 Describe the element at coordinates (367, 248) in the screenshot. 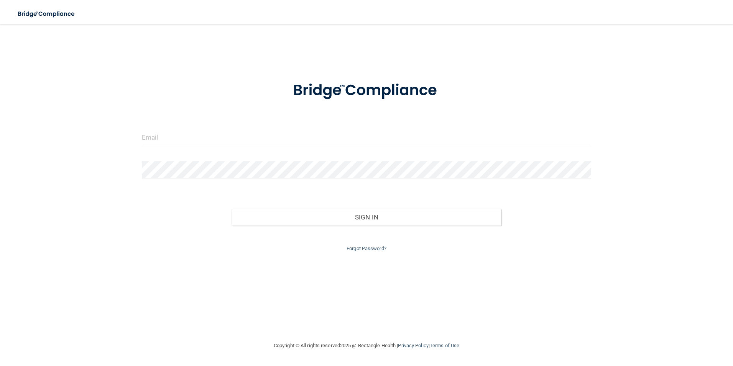

I see `a: Forgot Password?` at that location.